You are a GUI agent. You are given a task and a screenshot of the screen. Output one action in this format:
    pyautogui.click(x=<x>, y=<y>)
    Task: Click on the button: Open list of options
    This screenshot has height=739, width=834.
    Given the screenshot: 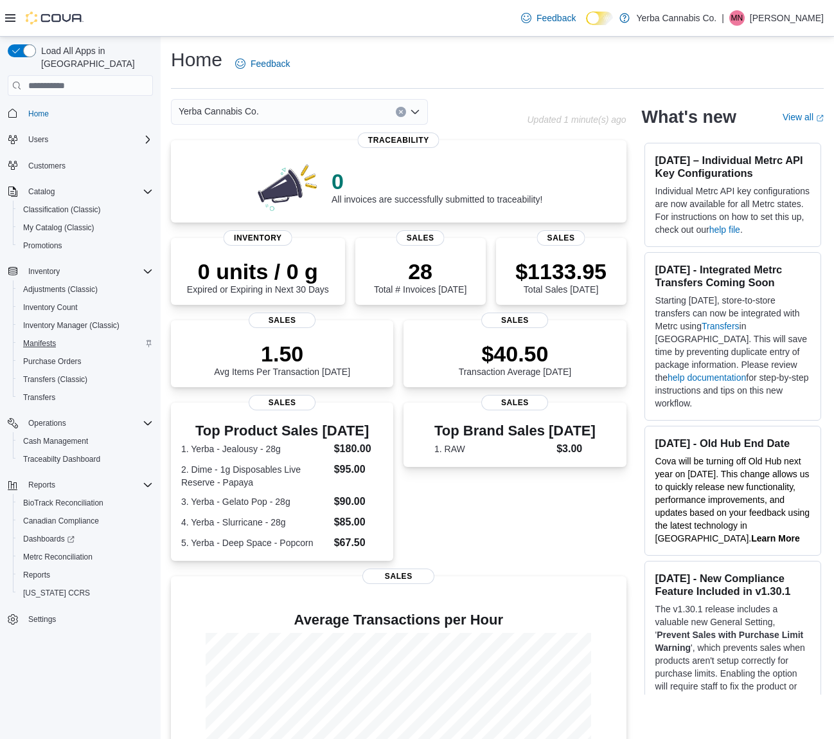 What is the action you would take?
    pyautogui.click(x=415, y=112)
    